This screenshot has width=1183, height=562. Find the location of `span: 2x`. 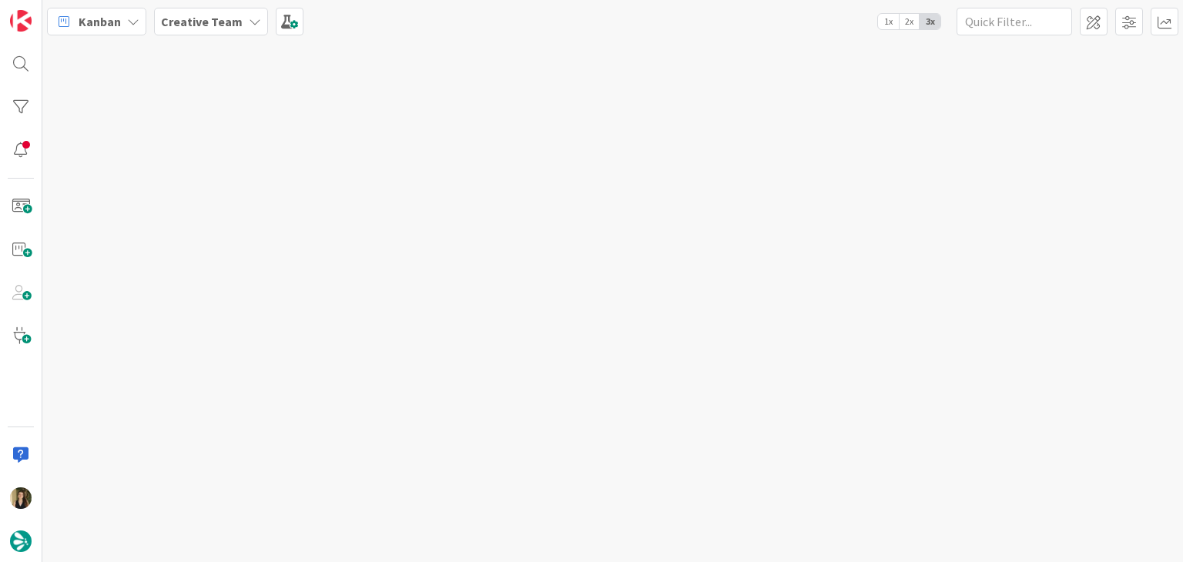

span: 2x is located at coordinates (909, 22).